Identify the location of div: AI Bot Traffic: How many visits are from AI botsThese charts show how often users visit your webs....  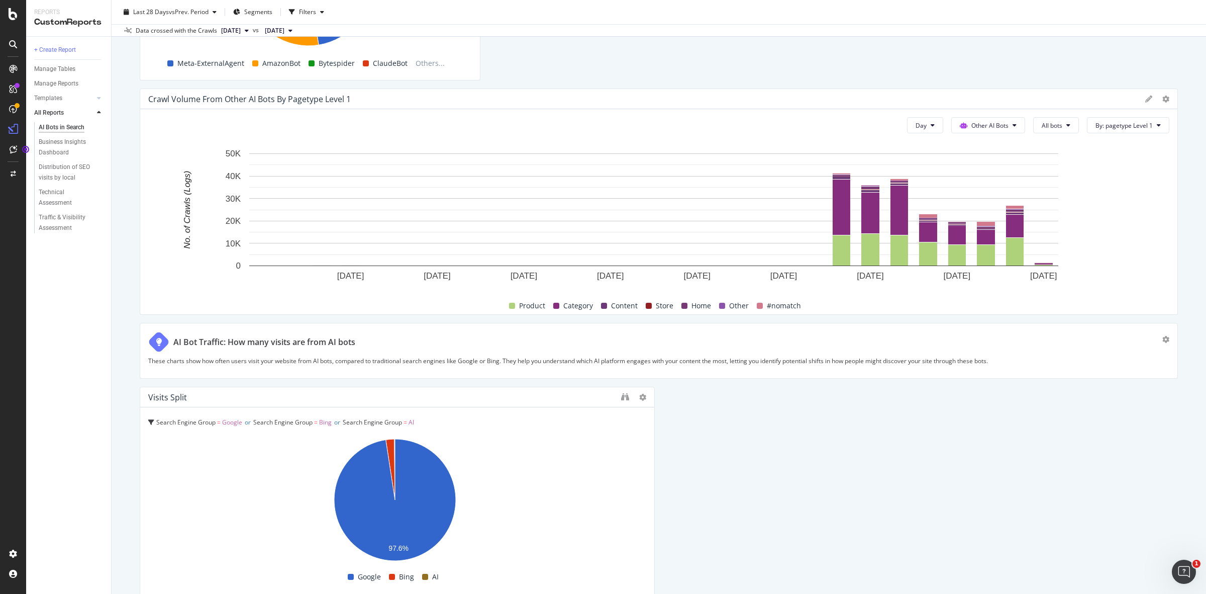
(659, 350).